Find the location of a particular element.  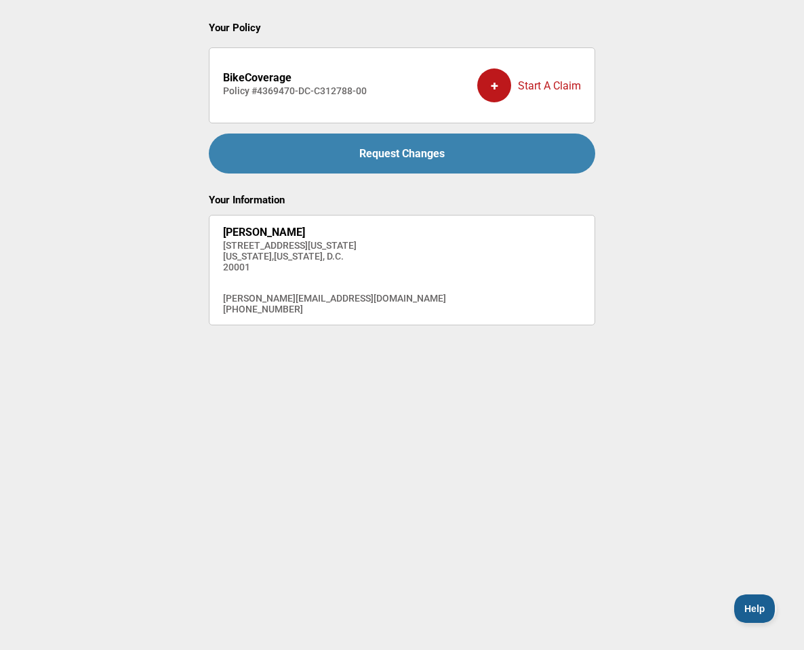

div: Request Changes is located at coordinates (402, 153).